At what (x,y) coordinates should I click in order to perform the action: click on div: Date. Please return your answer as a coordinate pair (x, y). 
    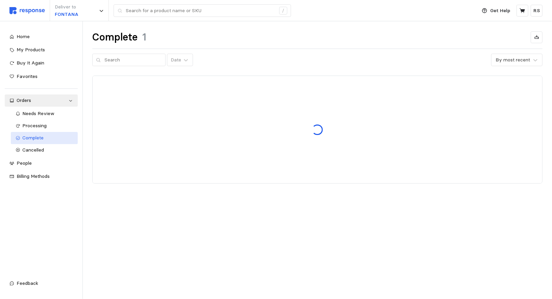
    Looking at the image, I should click on (176, 60).